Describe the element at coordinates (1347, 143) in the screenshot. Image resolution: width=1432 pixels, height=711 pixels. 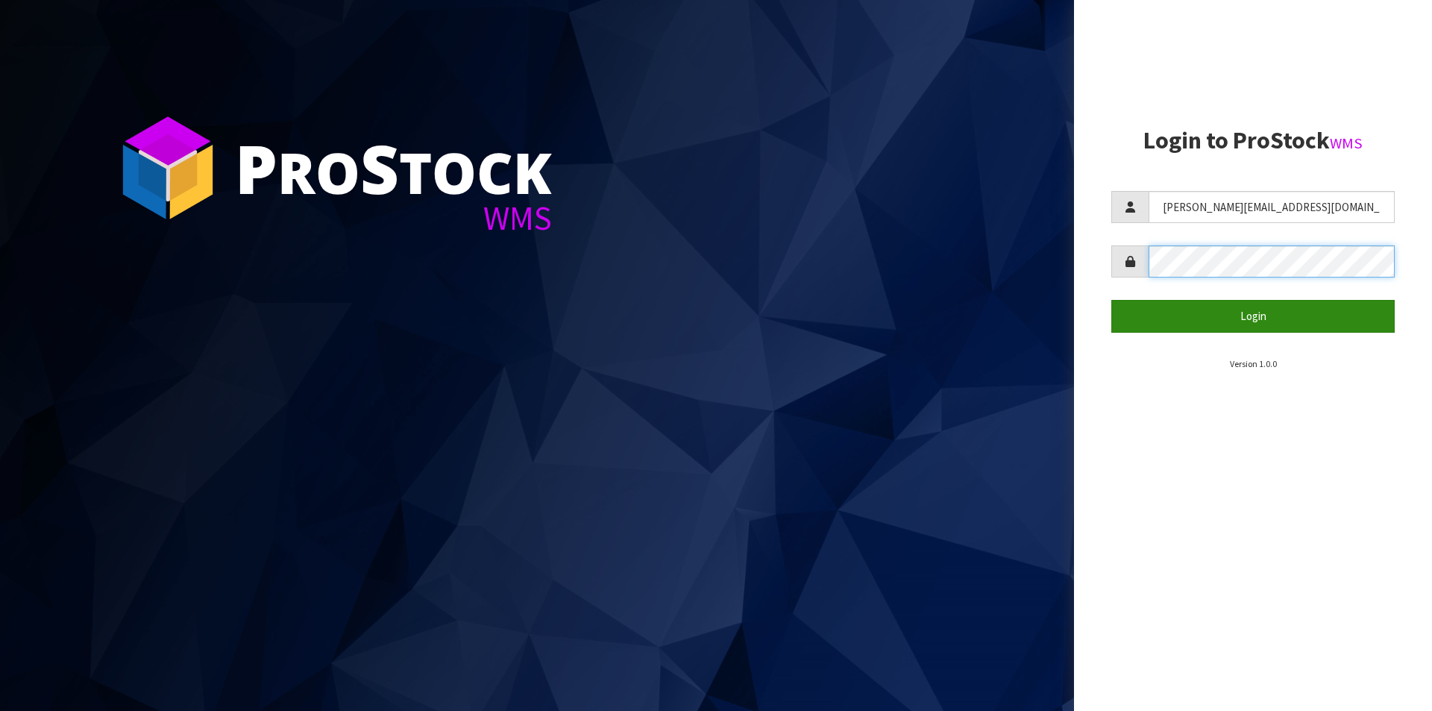
I see `small: WMS` at that location.